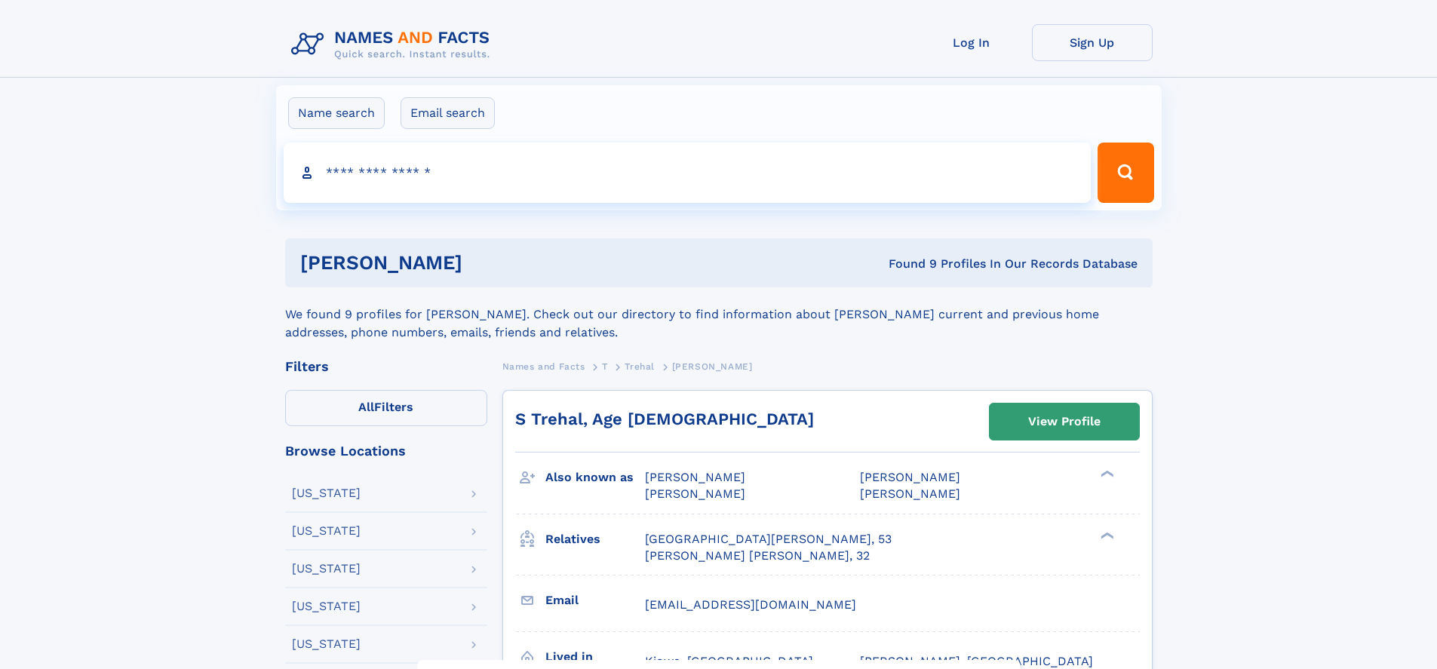 This screenshot has height=669, width=1437. I want to click on span: Trehal, so click(640, 367).